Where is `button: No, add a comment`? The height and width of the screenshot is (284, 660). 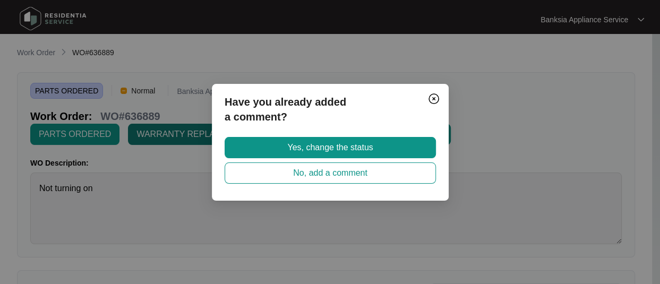
button: No, add a comment is located at coordinates (330, 173).